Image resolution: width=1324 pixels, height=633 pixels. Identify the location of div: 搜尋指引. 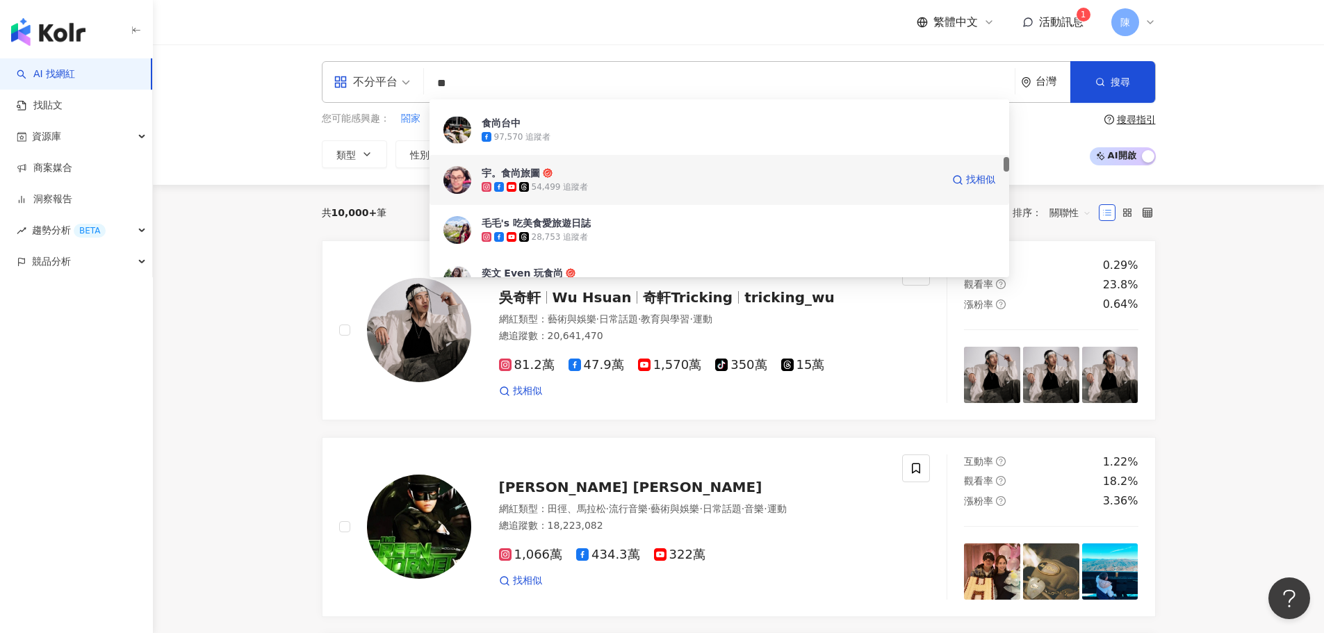
(1136, 120).